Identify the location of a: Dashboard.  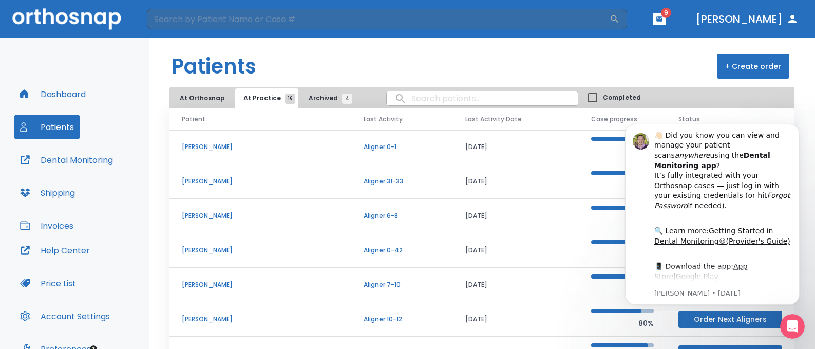
(53, 94).